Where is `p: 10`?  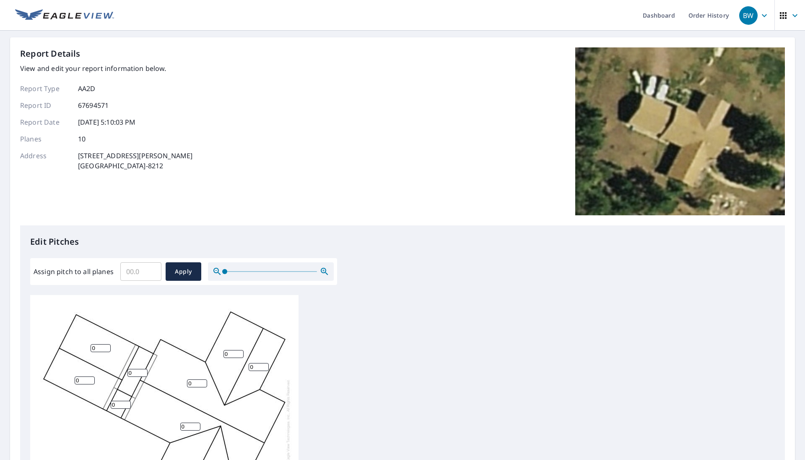
p: 10 is located at coordinates (82, 139).